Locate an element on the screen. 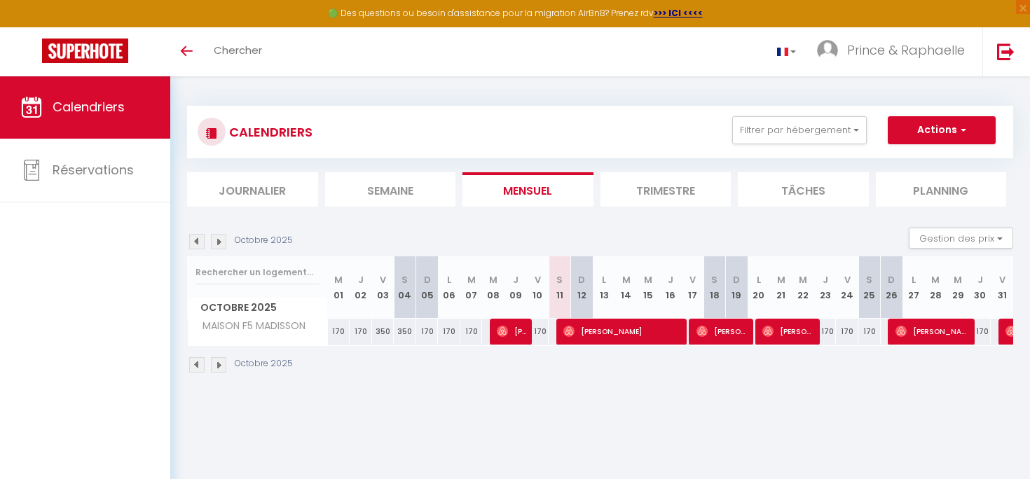 The height and width of the screenshot is (479, 1030). th: 17 is located at coordinates (693, 287).